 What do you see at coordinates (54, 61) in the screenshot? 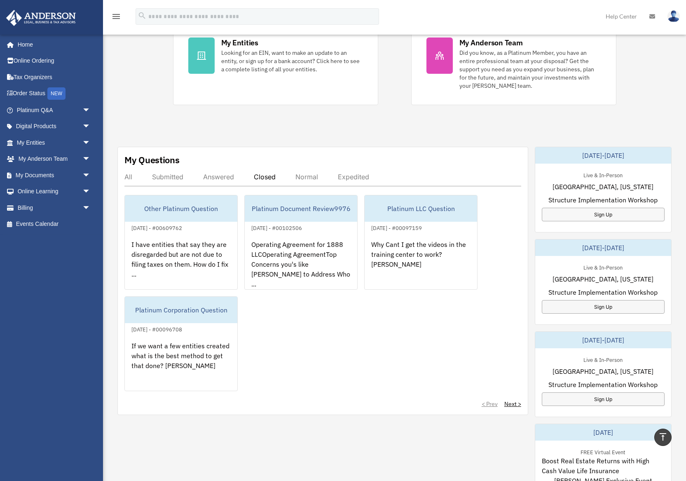
I see `a: Online Ordering` at bounding box center [54, 61].